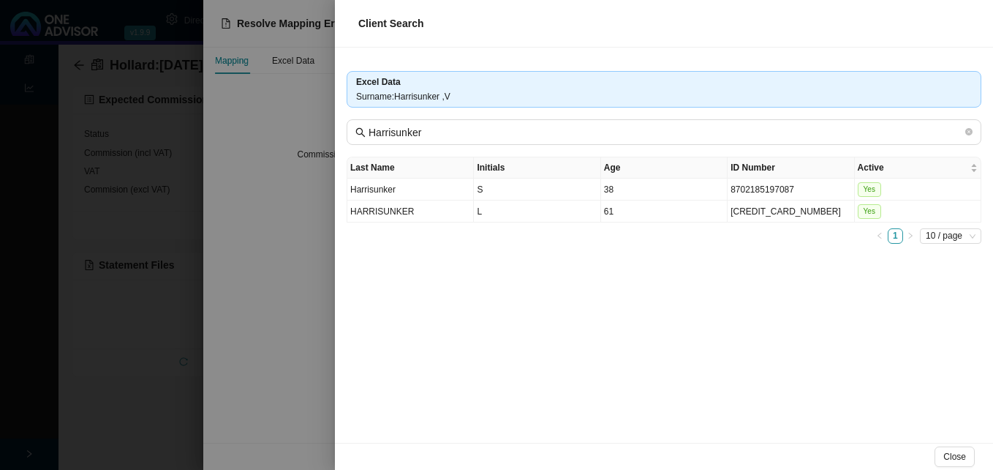 The width and height of the screenshot is (993, 470). I want to click on li: Next Page, so click(911, 236).